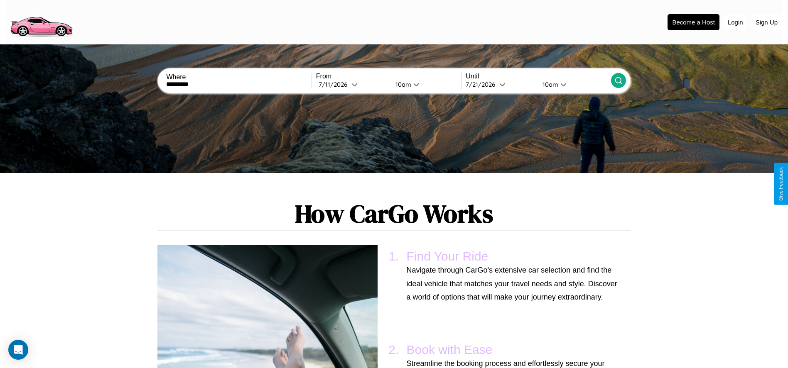 The width and height of the screenshot is (788, 368). What do you see at coordinates (352, 84) in the screenshot?
I see `button: 7/11/2026` at bounding box center [352, 84].